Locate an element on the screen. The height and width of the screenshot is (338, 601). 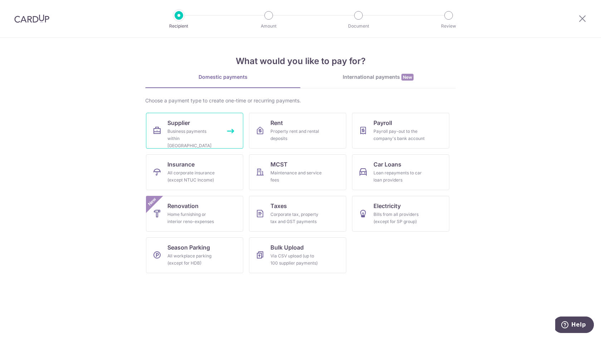
span: Rent is located at coordinates (277, 123).